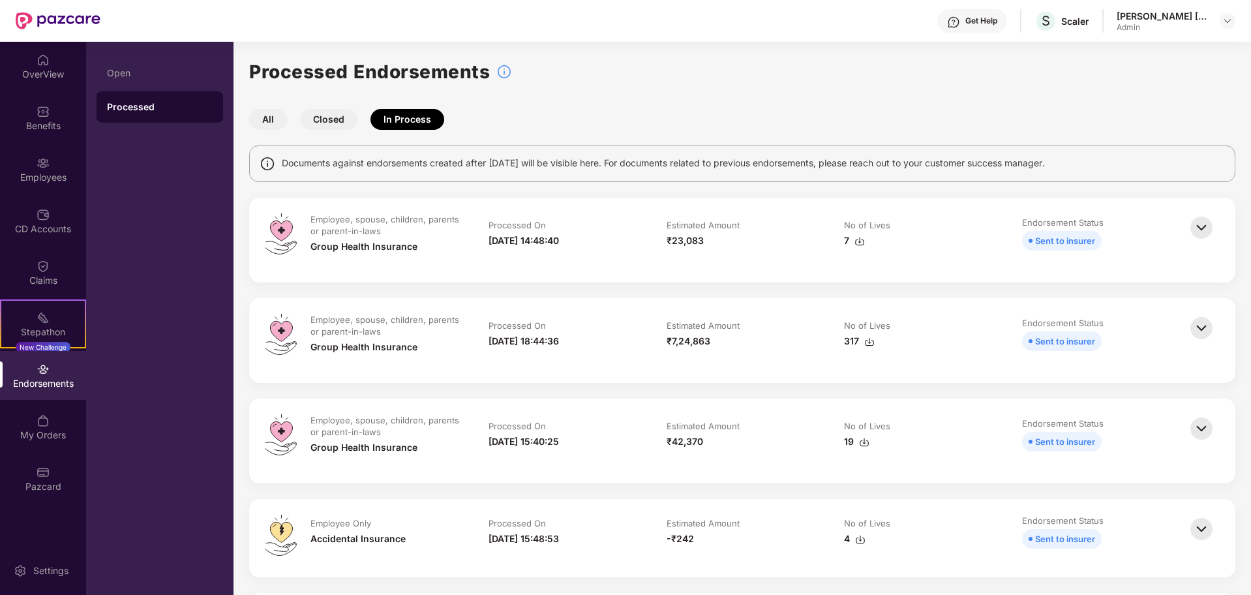 The image size is (1251, 595). What do you see at coordinates (859, 341) in the screenshot?
I see `div: 317` at bounding box center [859, 341].